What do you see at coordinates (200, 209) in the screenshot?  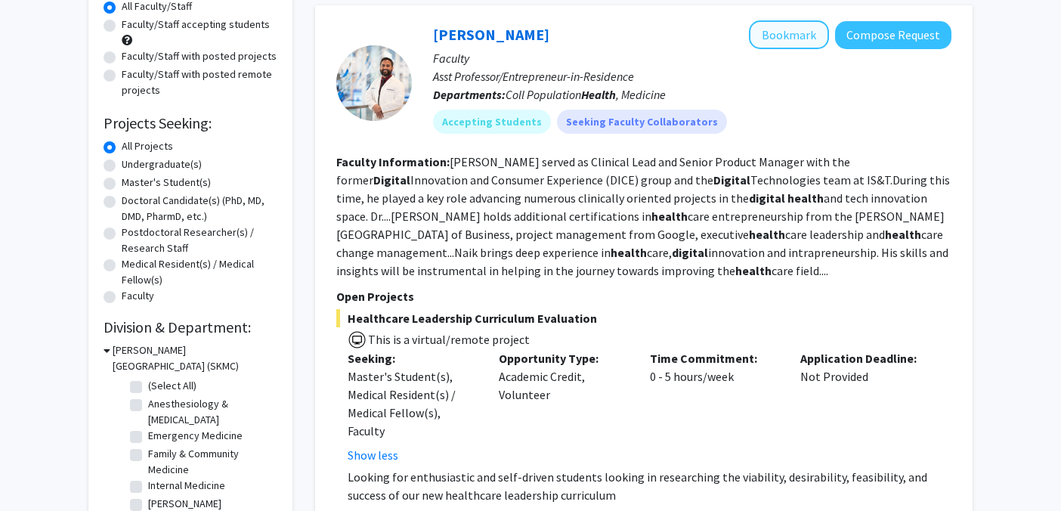 I see `label: Doctoral Candidate(s) (PhD, MD, DMD, PharmD, etc.)` at bounding box center [200, 209].